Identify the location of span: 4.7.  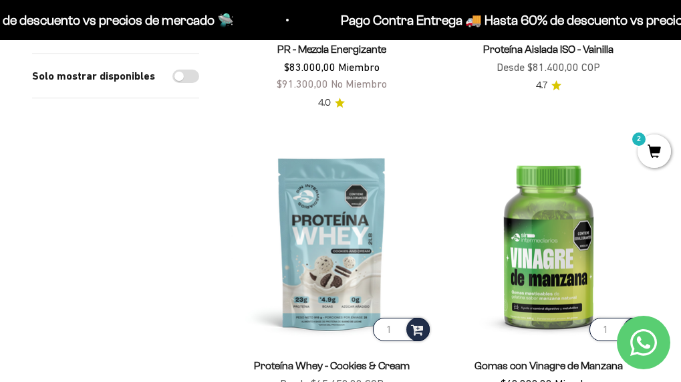
(541, 86).